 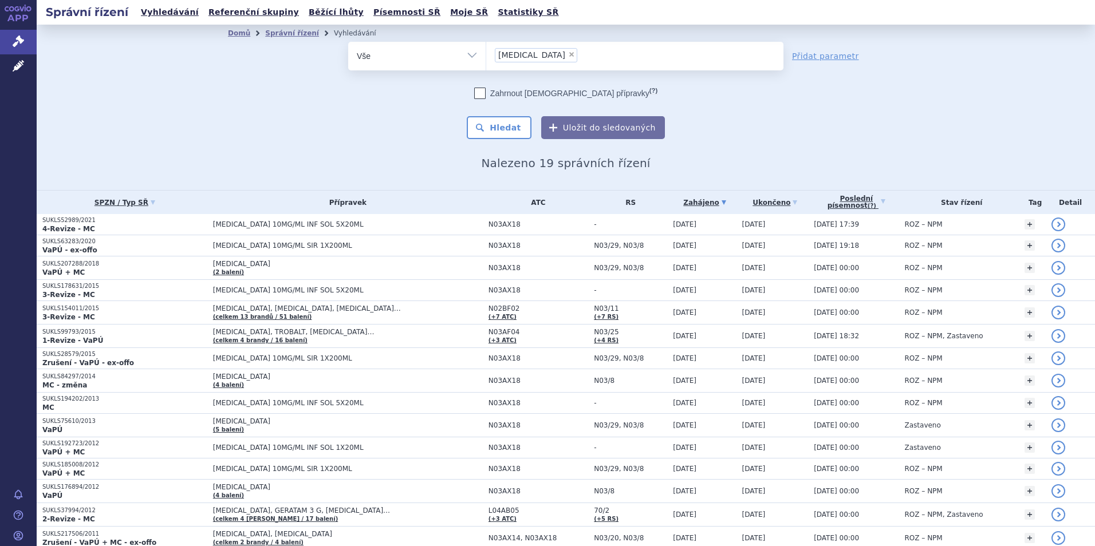 What do you see at coordinates (125, 309) in the screenshot?
I see `p: SUKLS154011/2015` at bounding box center [125, 309].